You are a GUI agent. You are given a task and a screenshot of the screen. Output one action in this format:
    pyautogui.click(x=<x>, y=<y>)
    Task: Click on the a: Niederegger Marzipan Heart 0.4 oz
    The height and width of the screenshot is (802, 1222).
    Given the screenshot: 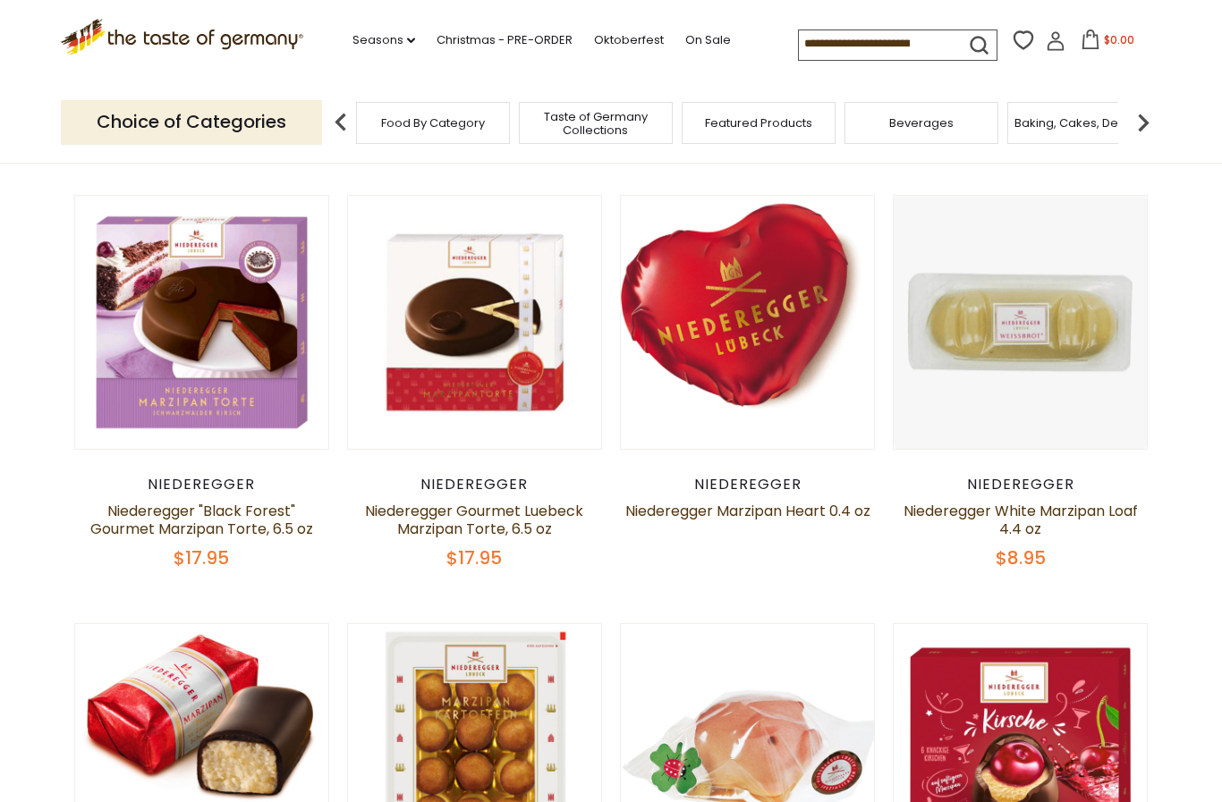 What is the action you would take?
    pyautogui.click(x=748, y=511)
    